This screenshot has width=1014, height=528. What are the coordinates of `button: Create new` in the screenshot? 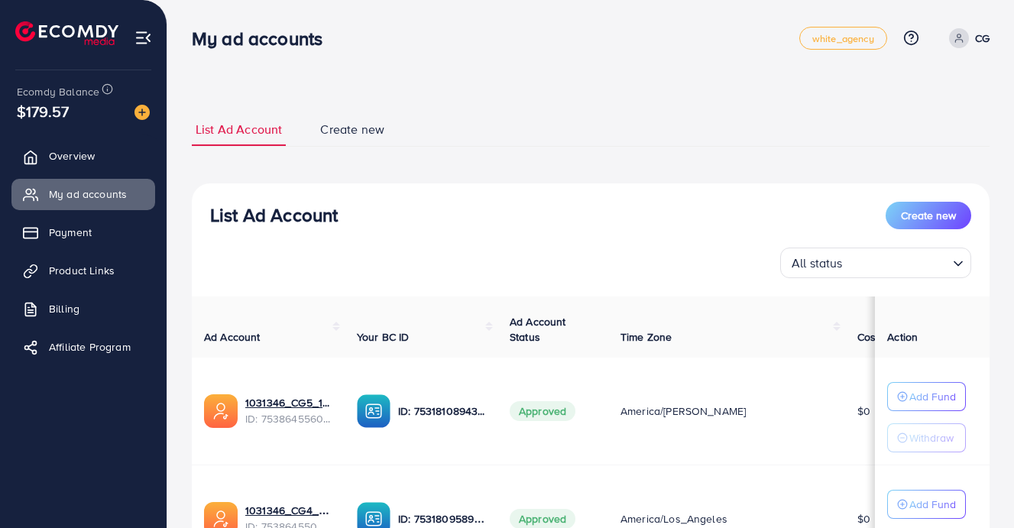 It's located at (928, 215).